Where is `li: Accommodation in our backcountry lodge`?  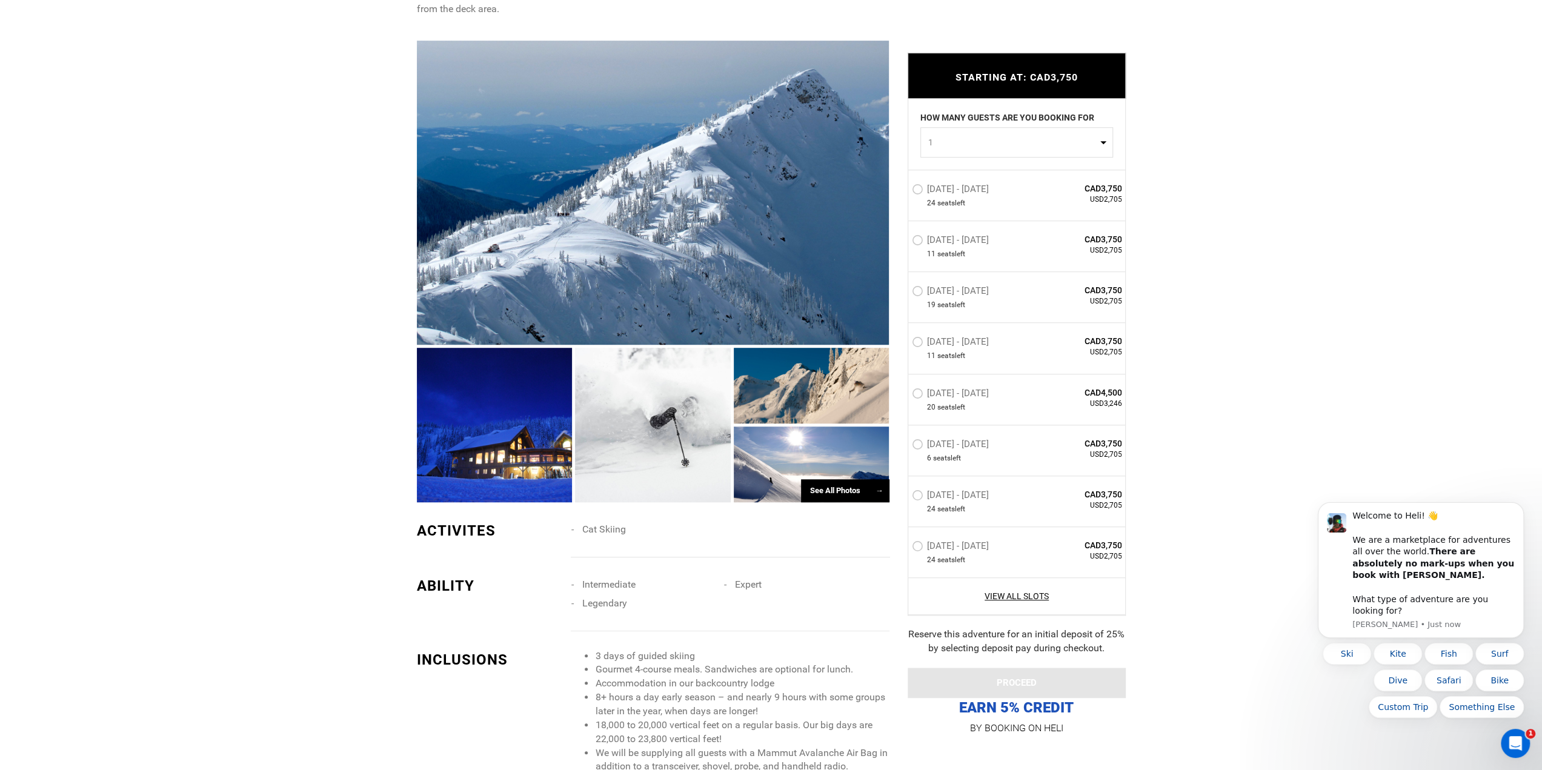 li: Accommodation in our backcountry lodge is located at coordinates (741, 683).